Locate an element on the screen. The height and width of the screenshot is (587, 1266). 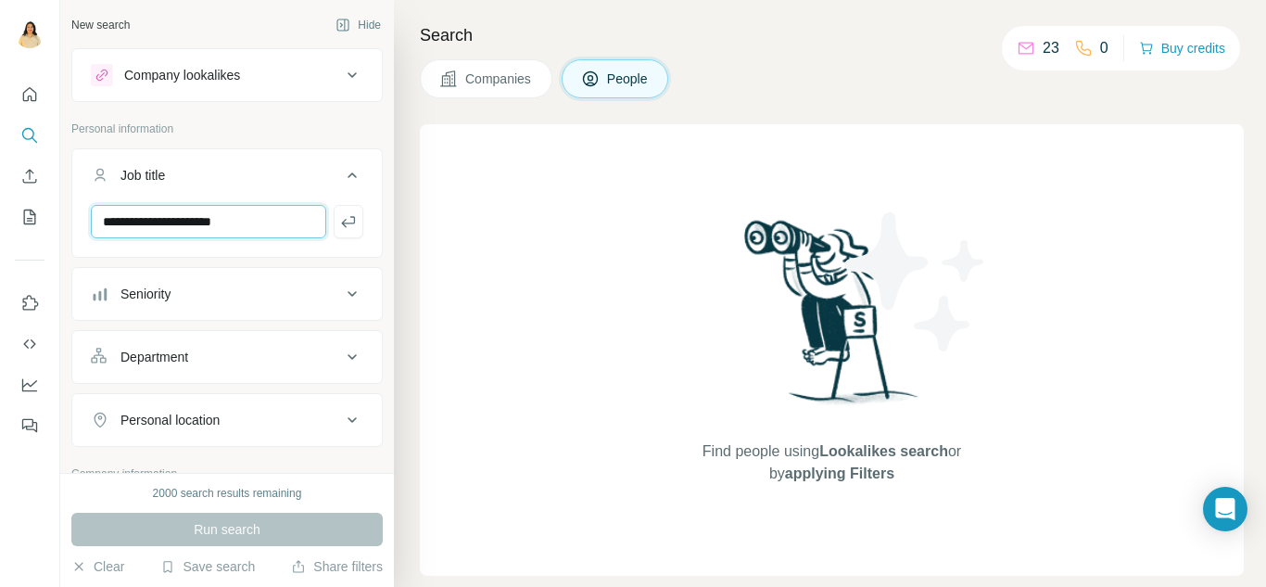
p: Personal information is located at coordinates (227, 129).